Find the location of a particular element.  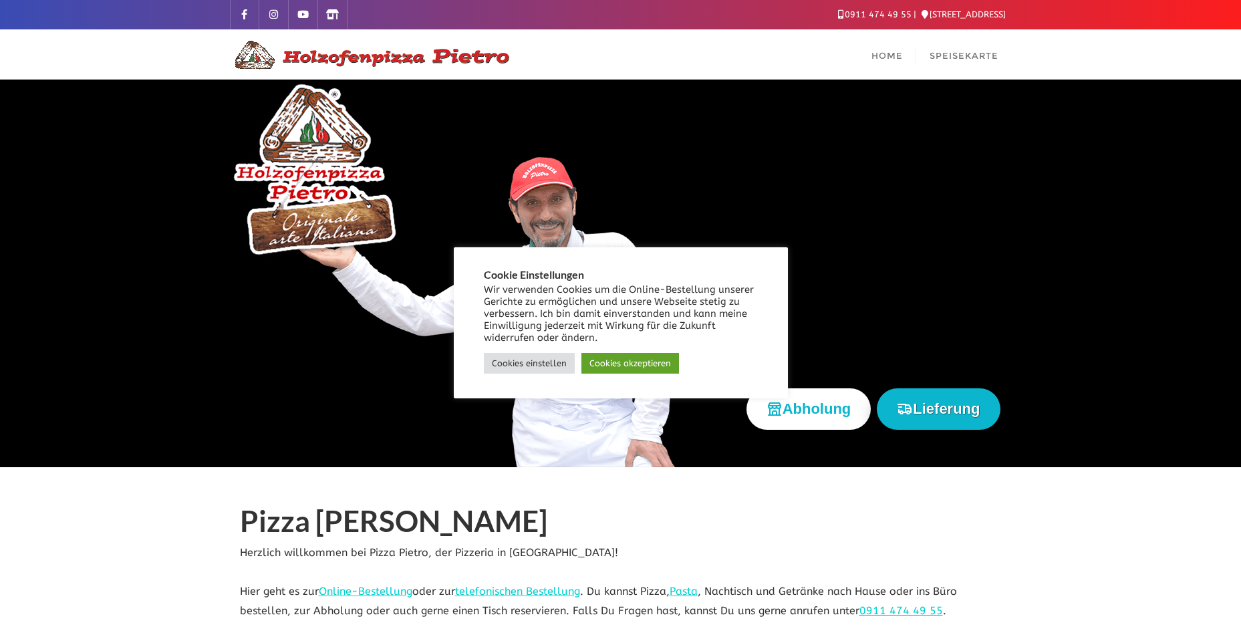

a: Speisekarte is located at coordinates (964, 54).